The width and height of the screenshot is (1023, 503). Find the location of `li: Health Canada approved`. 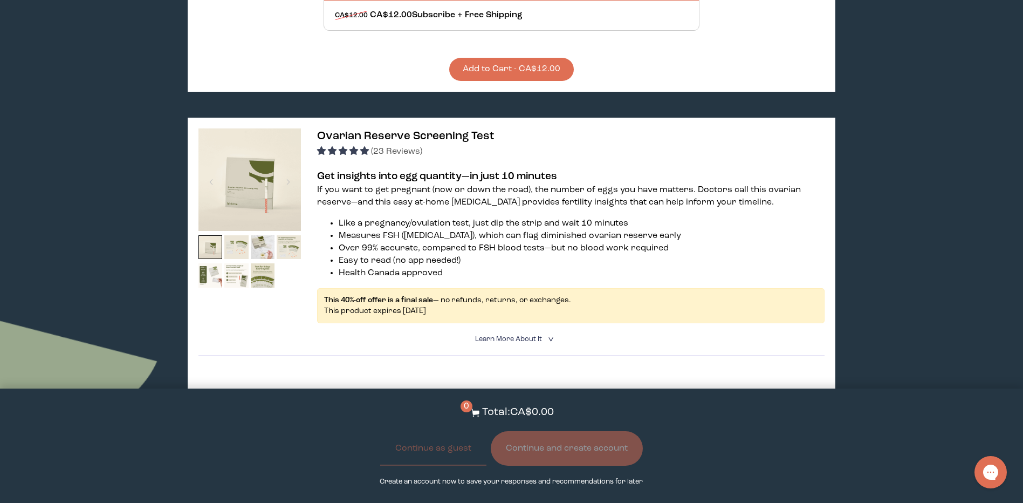

li: Health Canada approved is located at coordinates (582, 273).